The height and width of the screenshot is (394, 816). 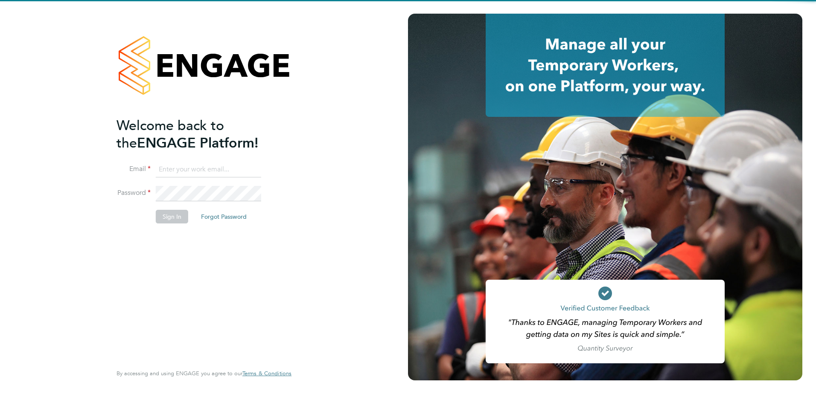 What do you see at coordinates (208, 170) in the screenshot?
I see `input: Enter your work email...` at bounding box center [208, 170].